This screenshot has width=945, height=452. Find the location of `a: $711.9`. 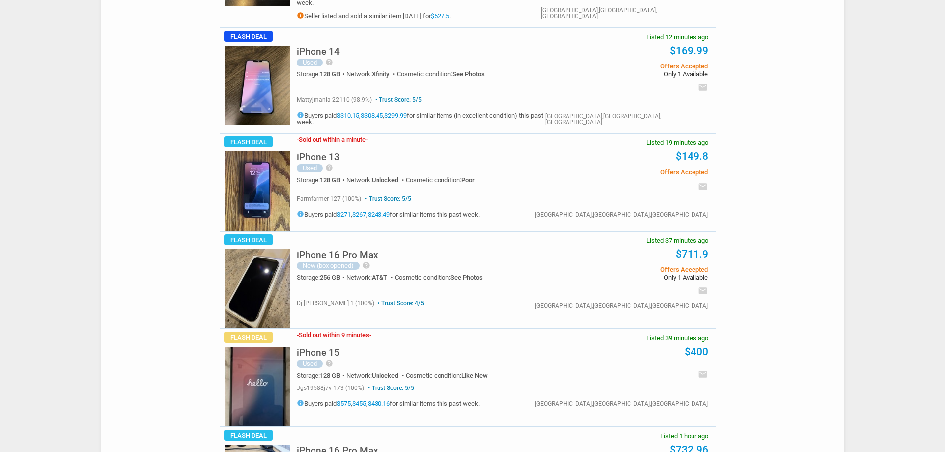

a: $711.9 is located at coordinates (692, 254).